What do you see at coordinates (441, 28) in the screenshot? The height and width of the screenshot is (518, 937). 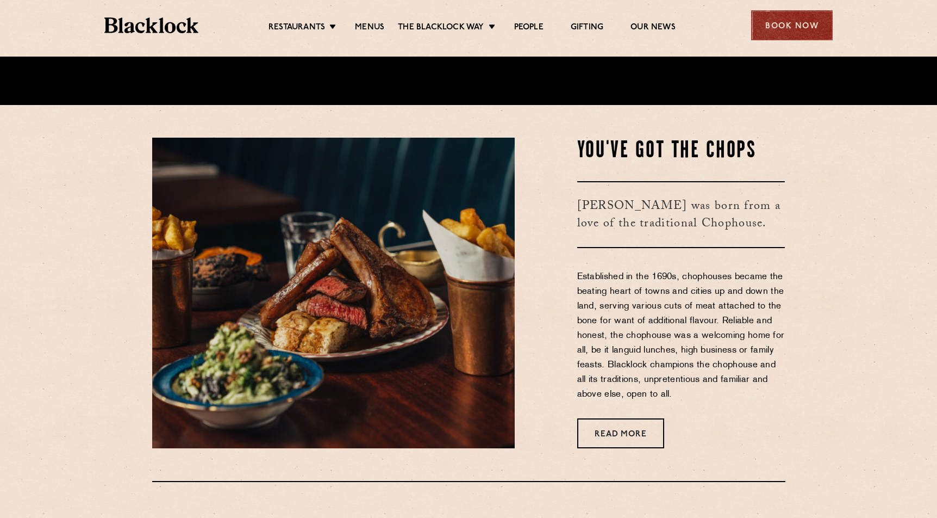 I see `a: The Blacklock Way` at bounding box center [441, 28].